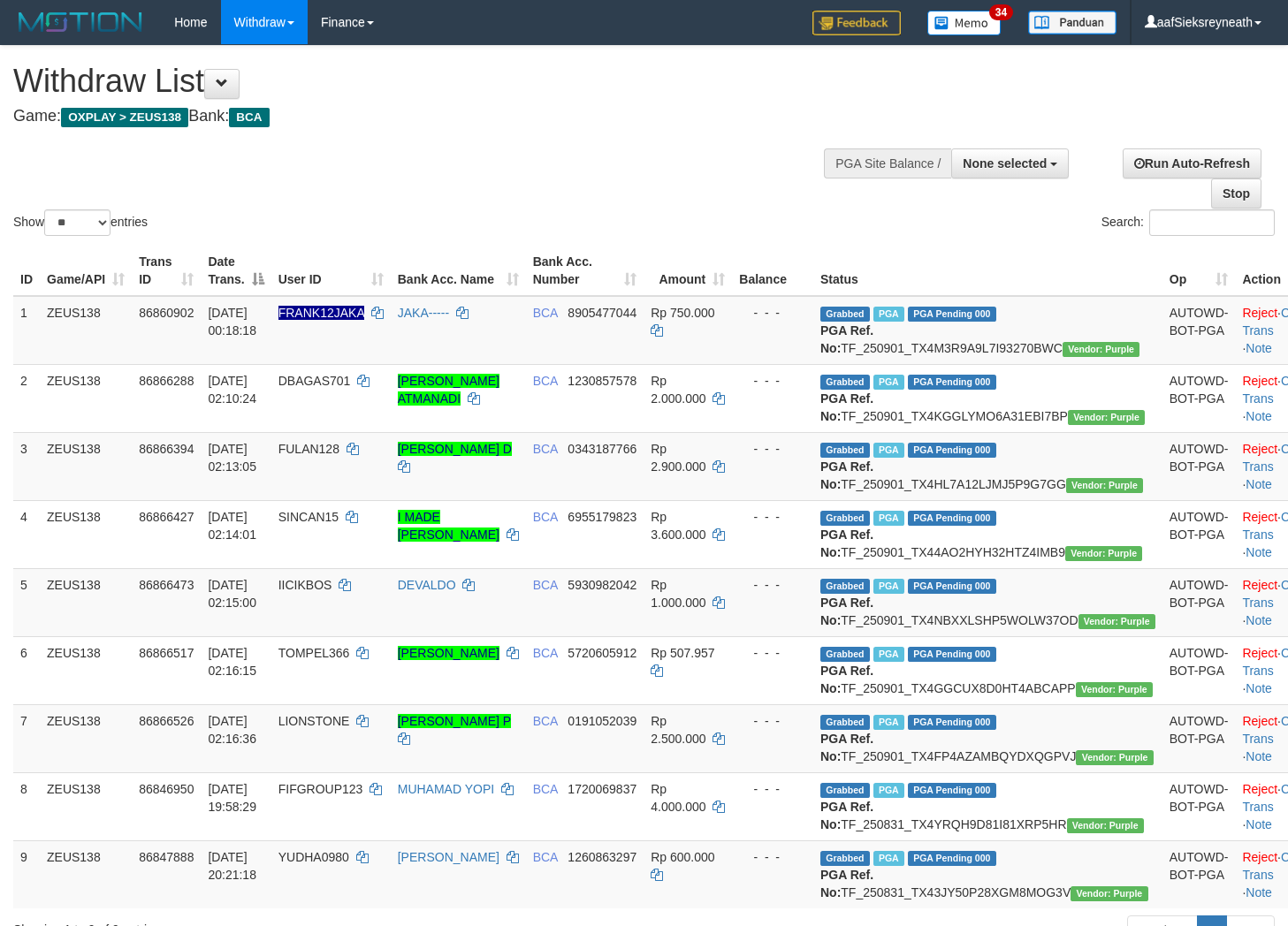 The height and width of the screenshot is (926, 1288). I want to click on td: TF_250901_TX44AO2HYH32HTZ4IMB9, so click(987, 533).